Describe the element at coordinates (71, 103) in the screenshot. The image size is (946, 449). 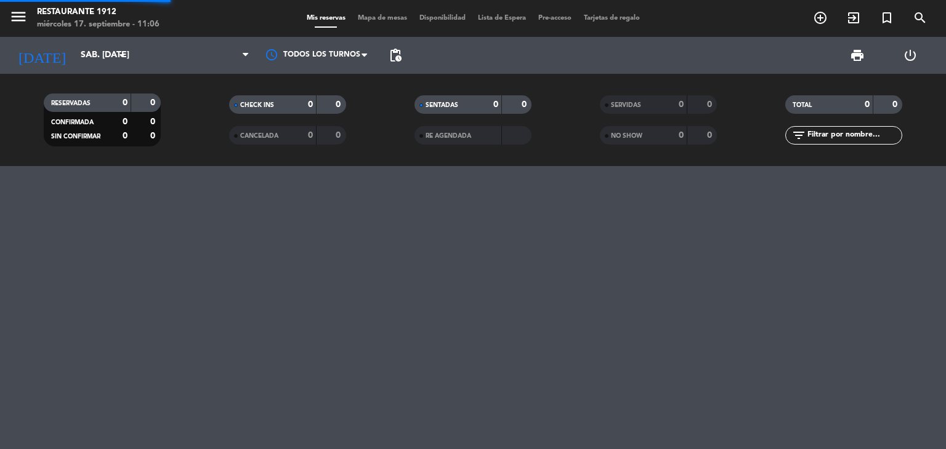
I see `span: RESERVADAS` at that location.